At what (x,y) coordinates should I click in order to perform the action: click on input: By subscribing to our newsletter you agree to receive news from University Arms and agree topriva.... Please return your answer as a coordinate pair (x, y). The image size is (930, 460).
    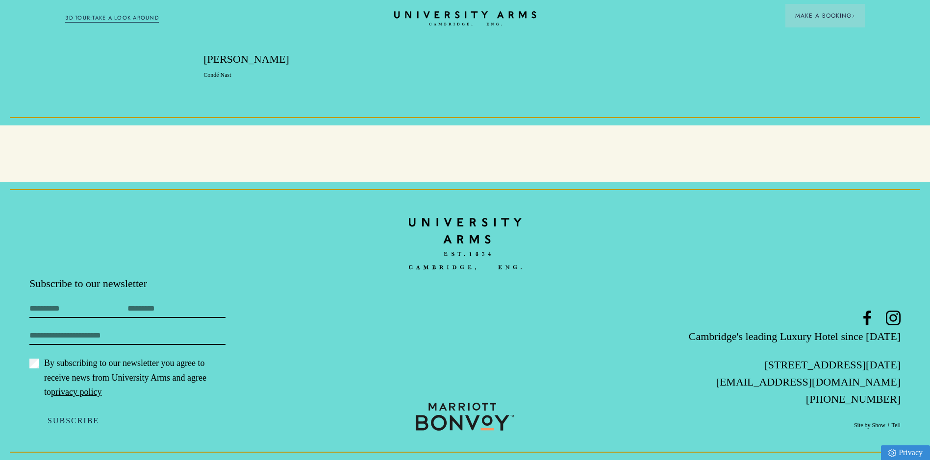
    Looking at the image, I should click on (34, 364).